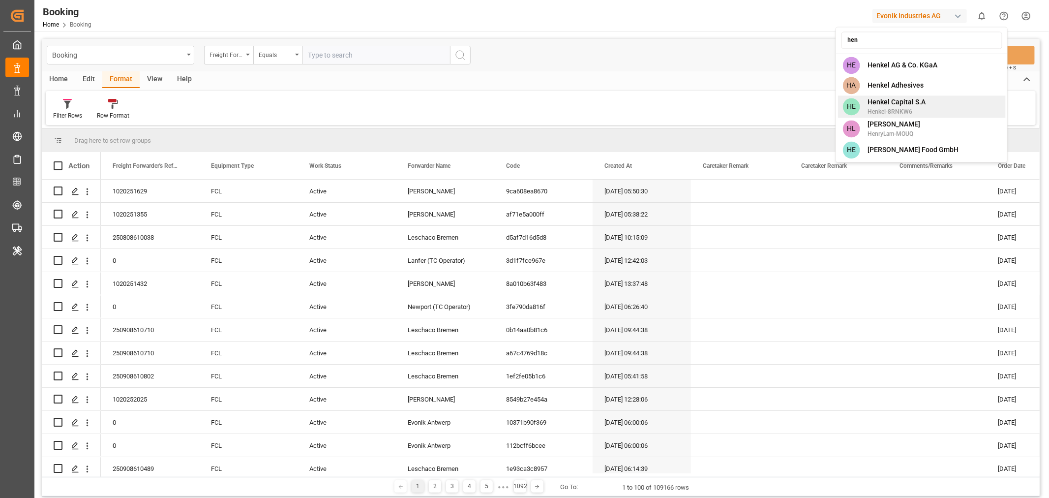 Image resolution: width=1049 pixels, height=498 pixels. What do you see at coordinates (921, 40) in the screenshot?
I see `input: Search an account...` at bounding box center [921, 40].